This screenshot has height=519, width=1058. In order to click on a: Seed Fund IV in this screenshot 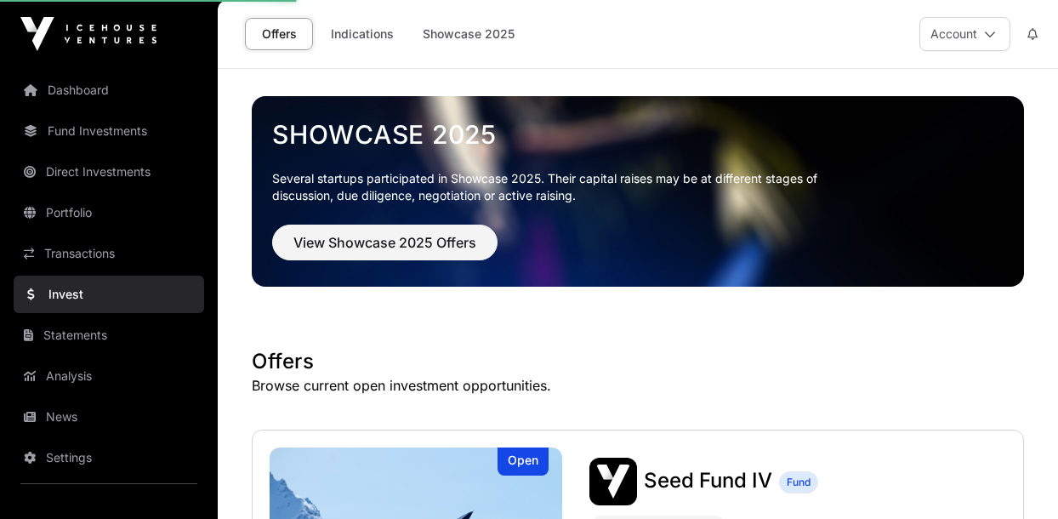, I will do `click(708, 481)`.